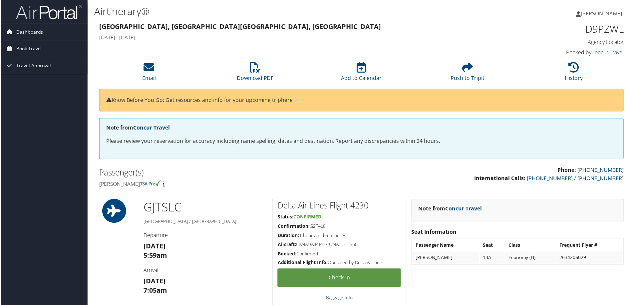  I want to click on h4: Booked by, so click(563, 53).